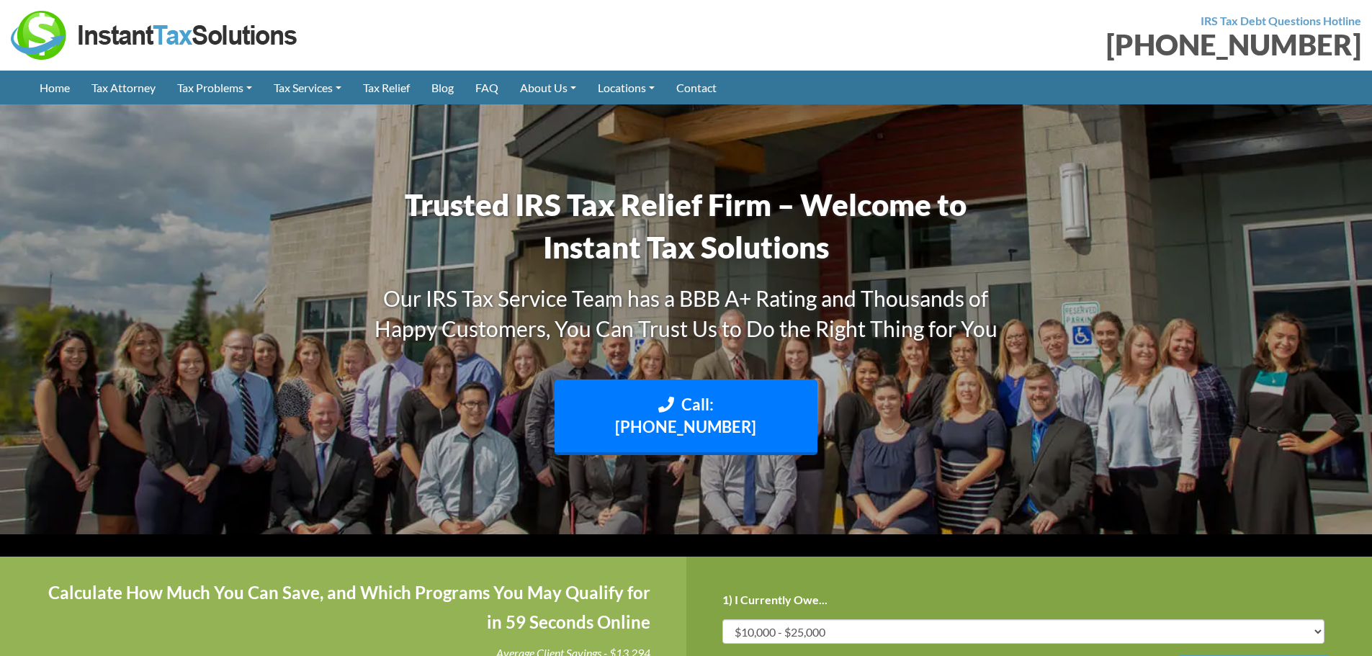 This screenshot has height=656, width=1372. What do you see at coordinates (626, 87) in the screenshot?
I see `a: Locations` at bounding box center [626, 87].